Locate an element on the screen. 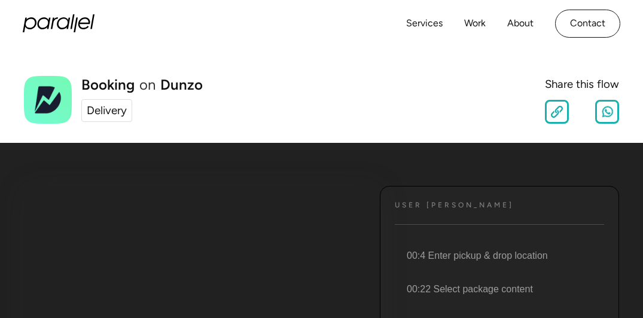  a: About is located at coordinates (520, 23).